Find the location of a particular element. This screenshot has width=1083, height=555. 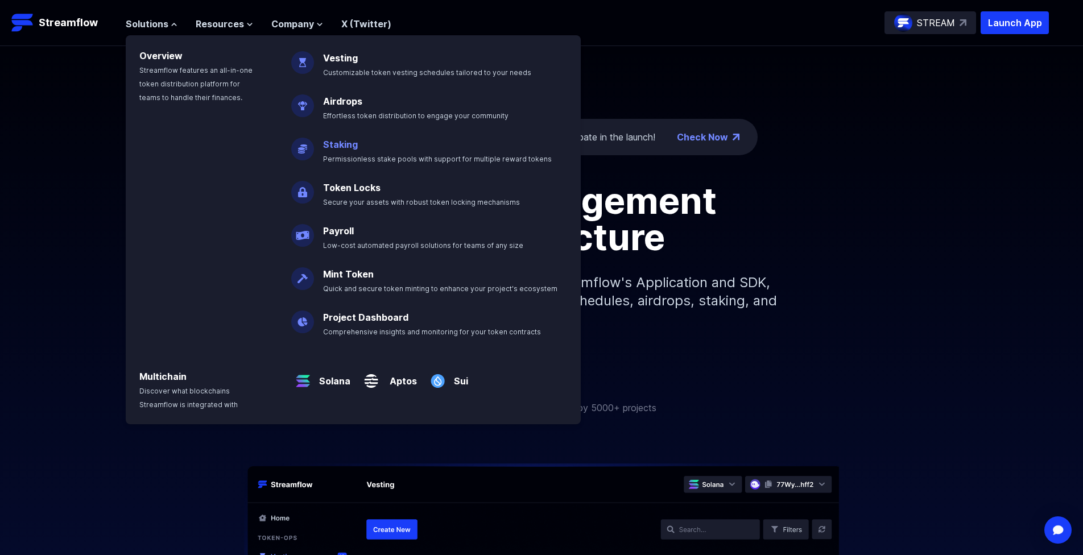

img: Payroll is located at coordinates (303, 231).